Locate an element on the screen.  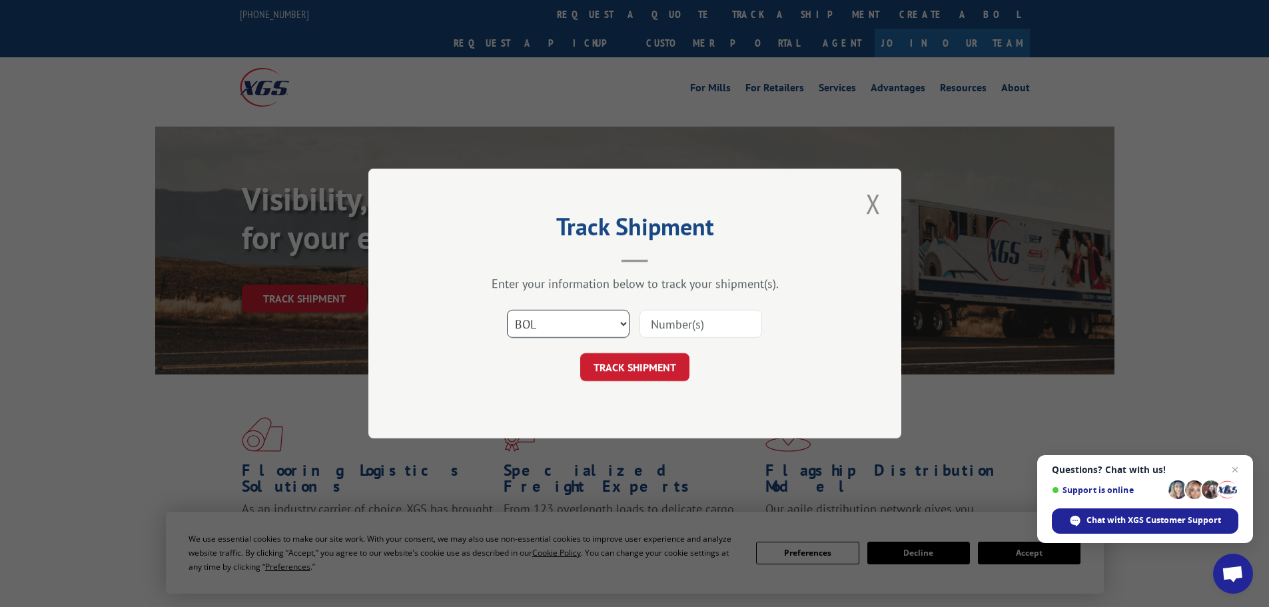
input: Number(s) is located at coordinates (701, 324).